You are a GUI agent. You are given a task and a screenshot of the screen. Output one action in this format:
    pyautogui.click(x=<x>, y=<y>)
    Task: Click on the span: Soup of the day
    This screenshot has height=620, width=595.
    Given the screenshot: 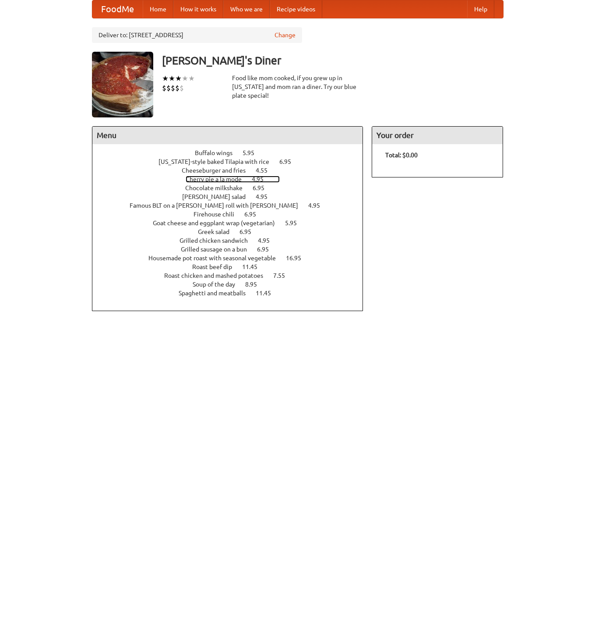 What is the action you would take?
    pyautogui.click(x=218, y=284)
    